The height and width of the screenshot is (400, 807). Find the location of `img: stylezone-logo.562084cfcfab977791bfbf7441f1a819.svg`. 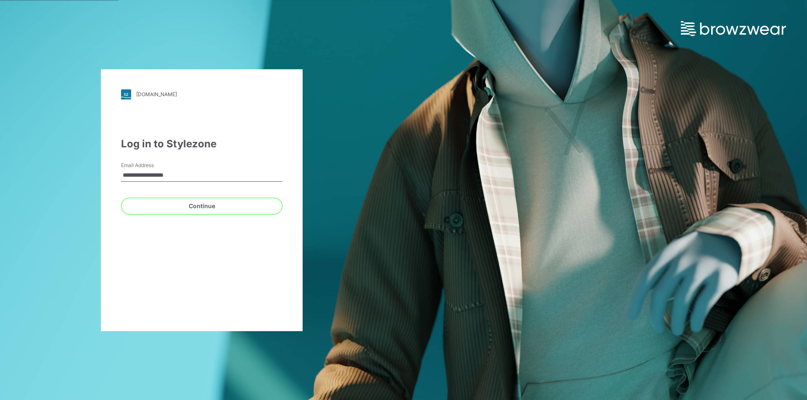

img: stylezone-logo.562084cfcfab977791bfbf7441f1a819.svg is located at coordinates (126, 95).